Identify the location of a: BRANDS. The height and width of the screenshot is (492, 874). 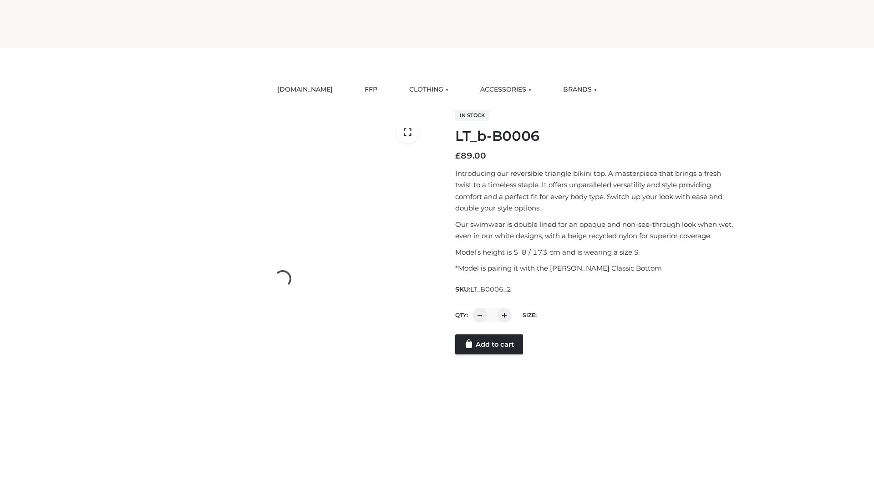
(580, 90).